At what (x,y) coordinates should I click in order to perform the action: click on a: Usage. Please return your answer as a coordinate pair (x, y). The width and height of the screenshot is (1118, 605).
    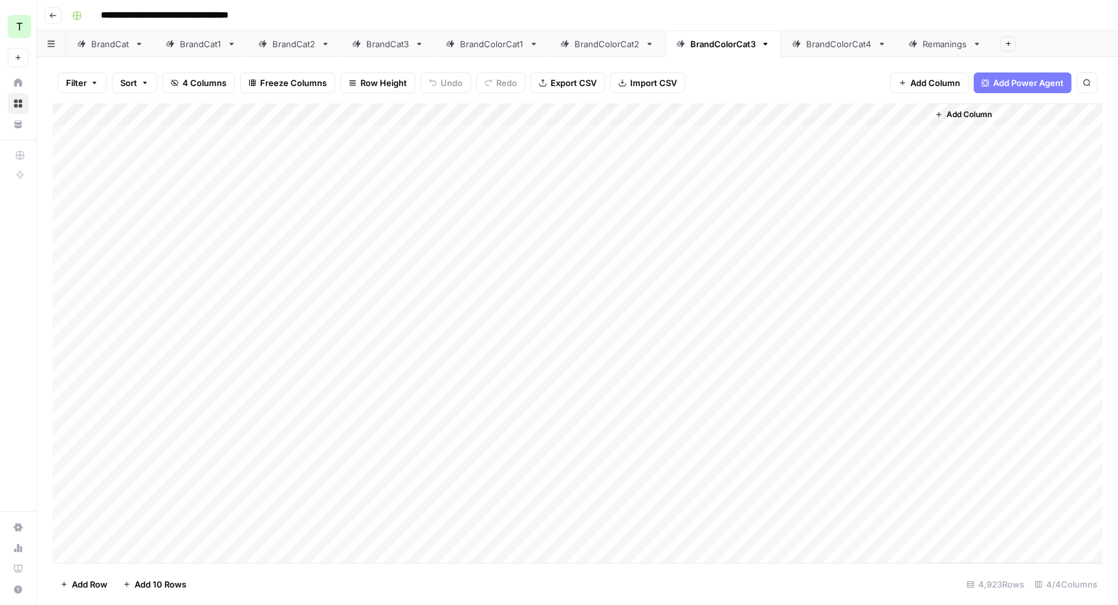
    Looking at the image, I should click on (18, 548).